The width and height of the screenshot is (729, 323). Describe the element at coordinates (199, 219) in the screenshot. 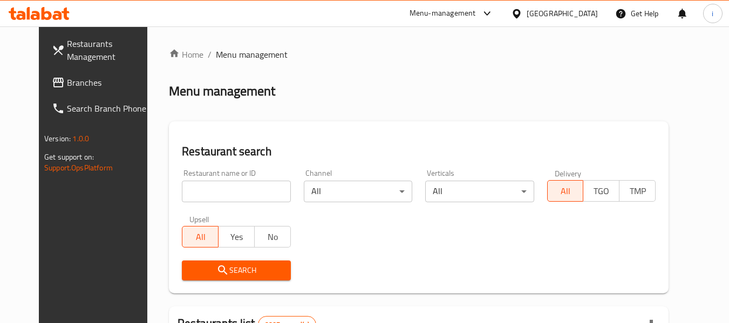

I see `label: Upsell` at that location.